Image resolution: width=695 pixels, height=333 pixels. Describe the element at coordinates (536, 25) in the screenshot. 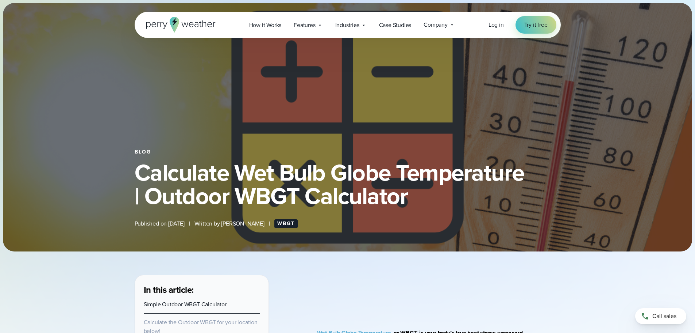

I see `span: Try it free` at that location.